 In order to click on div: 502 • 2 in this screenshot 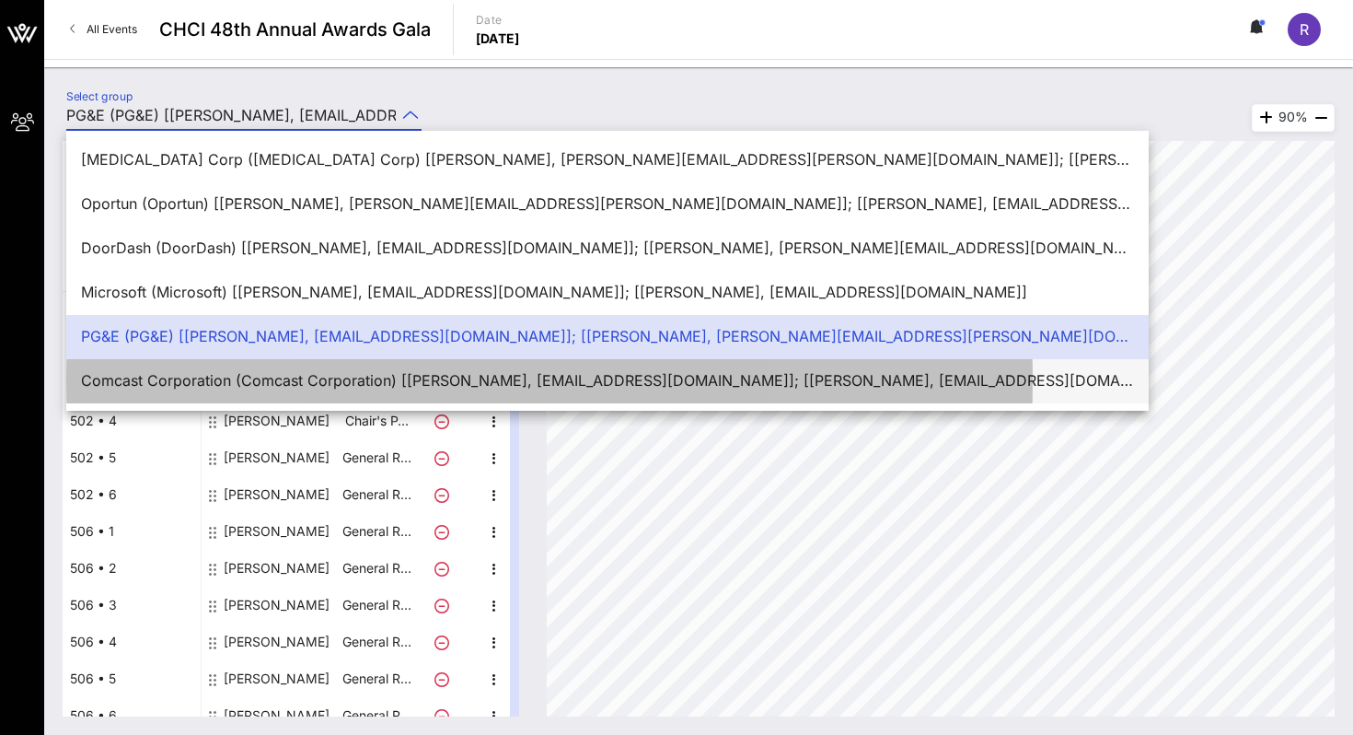, I will do `click(132, 347)`.